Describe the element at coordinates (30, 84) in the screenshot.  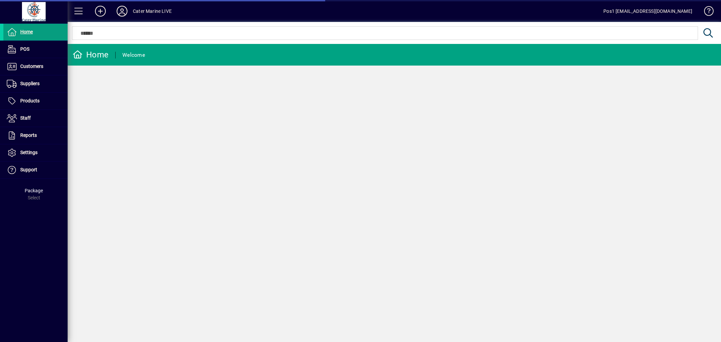
I see `span: Suppliers` at that location.